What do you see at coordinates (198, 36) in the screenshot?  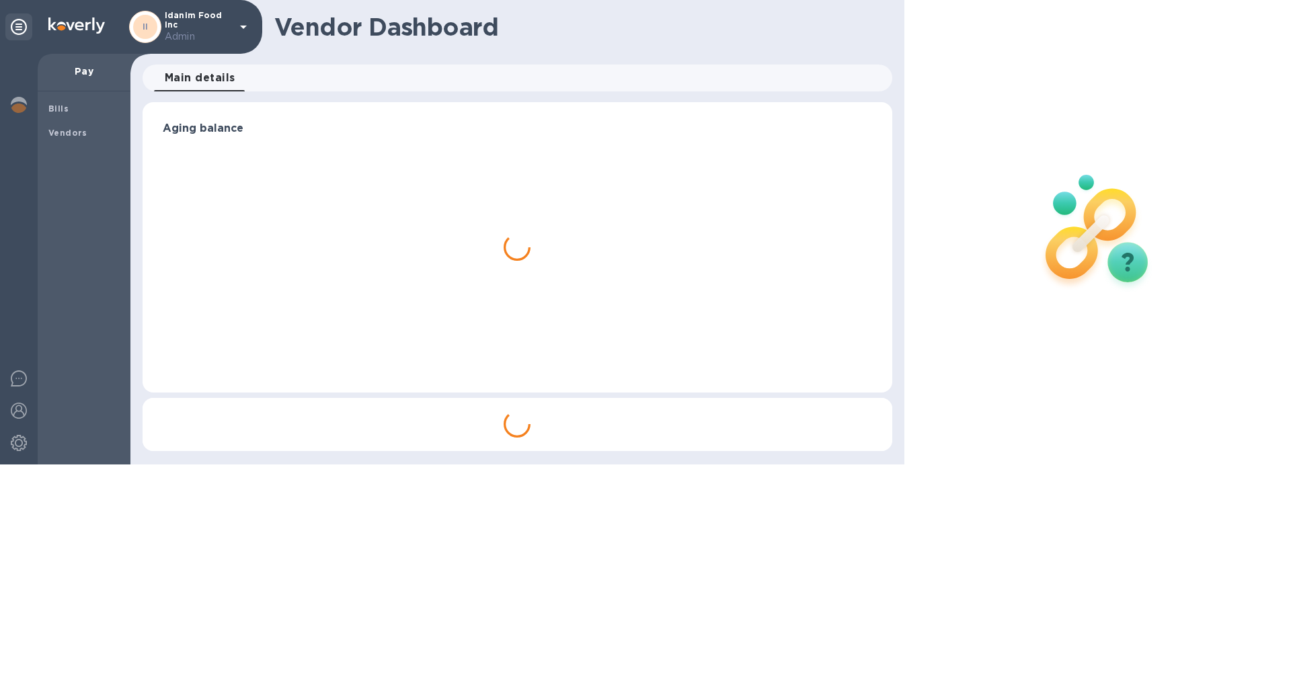 I see `p: Admin` at bounding box center [198, 36].